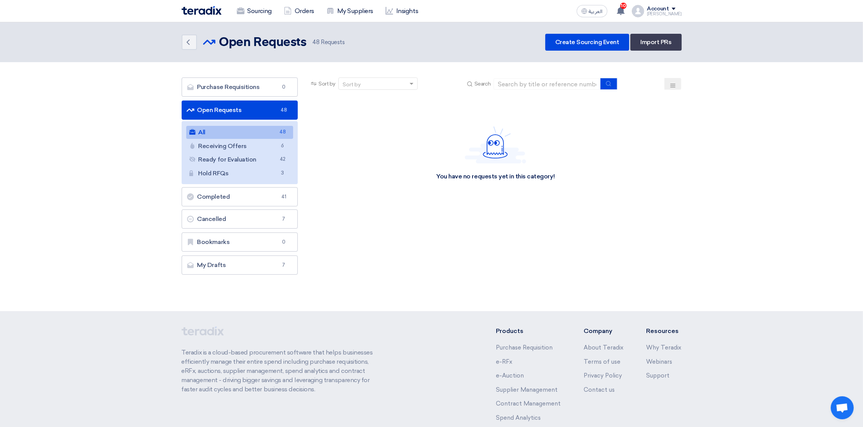  What do you see at coordinates (329, 42) in the screenshot?
I see `span: Requests` at bounding box center [329, 42].